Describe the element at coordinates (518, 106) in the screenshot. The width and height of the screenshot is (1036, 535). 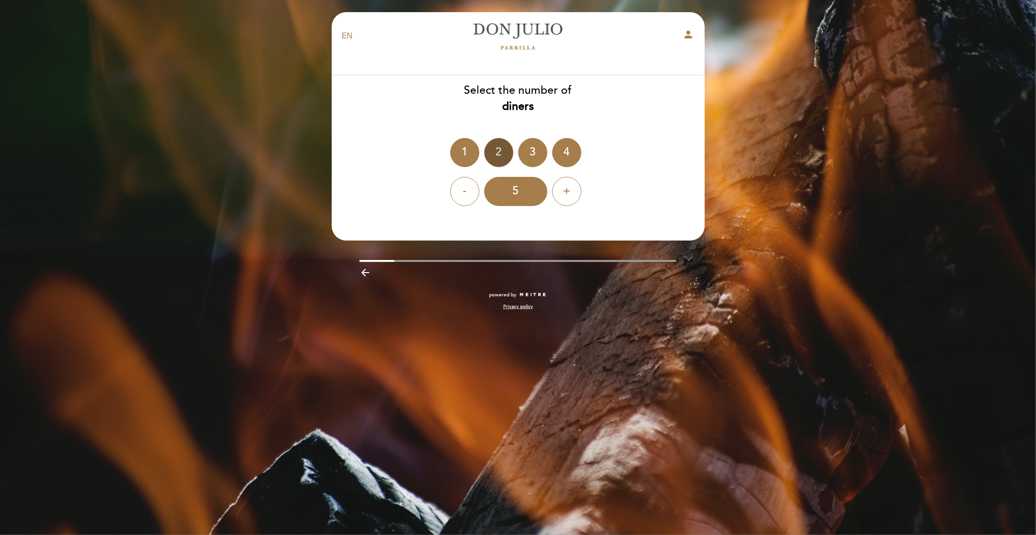
I see `b: diners` at that location.